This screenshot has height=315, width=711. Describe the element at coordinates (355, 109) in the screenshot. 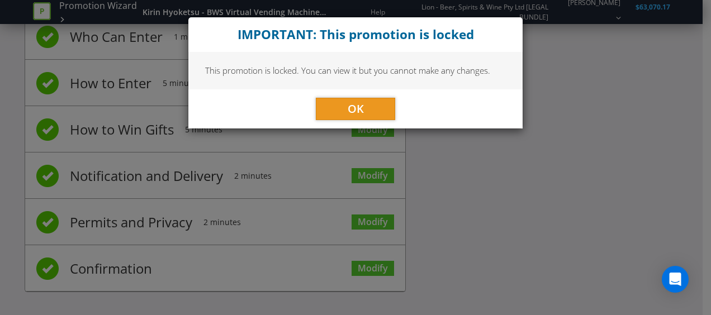

I see `button: OK` at that location.